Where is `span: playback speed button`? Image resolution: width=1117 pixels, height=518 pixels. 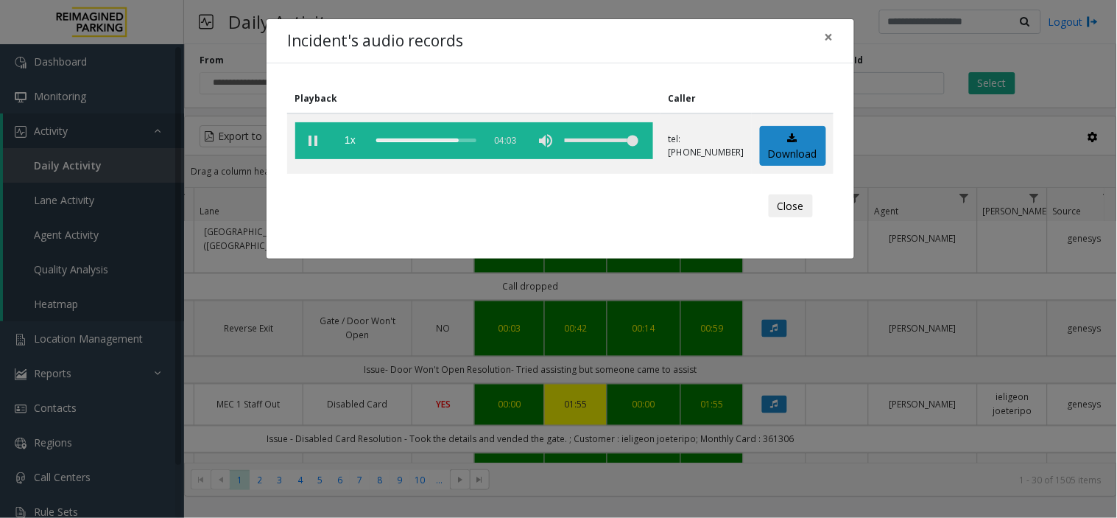 span: playback speed button is located at coordinates (351, 141).